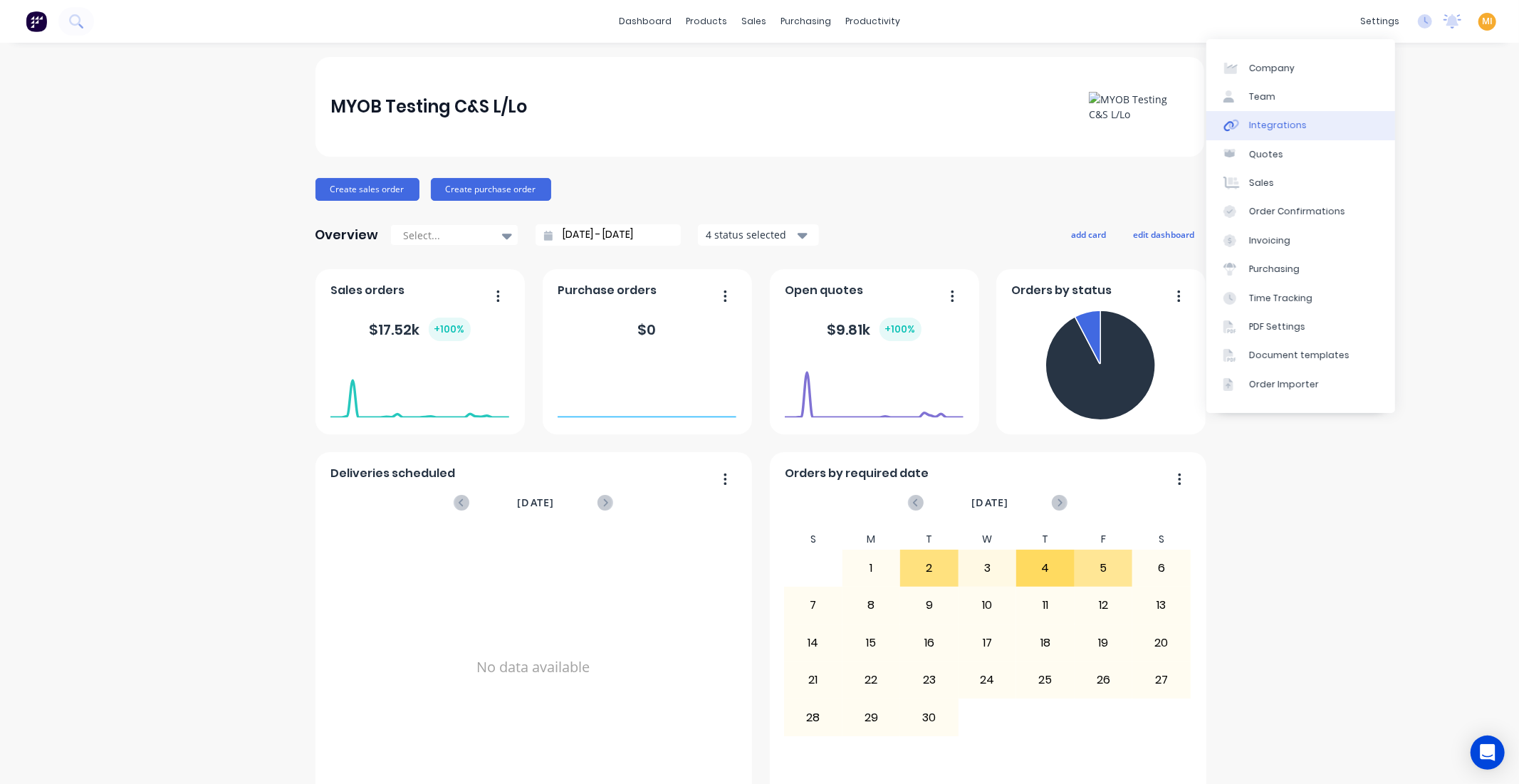  Describe the element at coordinates (1162, 568) in the screenshot. I see `div: 6` at that location.